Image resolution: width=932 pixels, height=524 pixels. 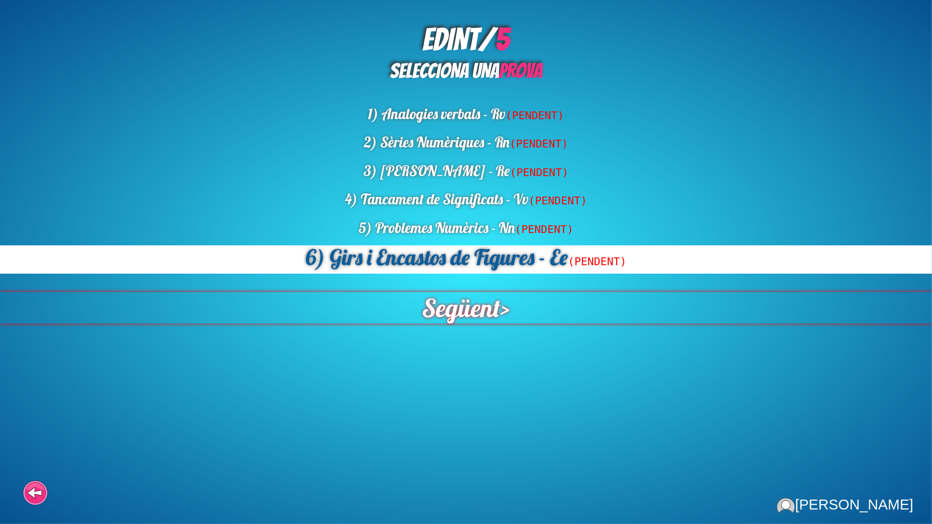 What do you see at coordinates (35, 497) in the screenshot?
I see `div: Tornar al pas anterior` at bounding box center [35, 497].